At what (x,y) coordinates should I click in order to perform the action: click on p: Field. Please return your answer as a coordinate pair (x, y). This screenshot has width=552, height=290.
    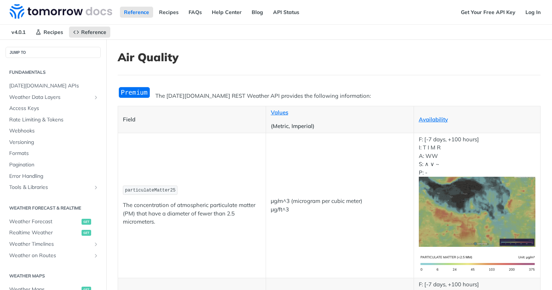
    Looking at the image, I should click on (192, 120).